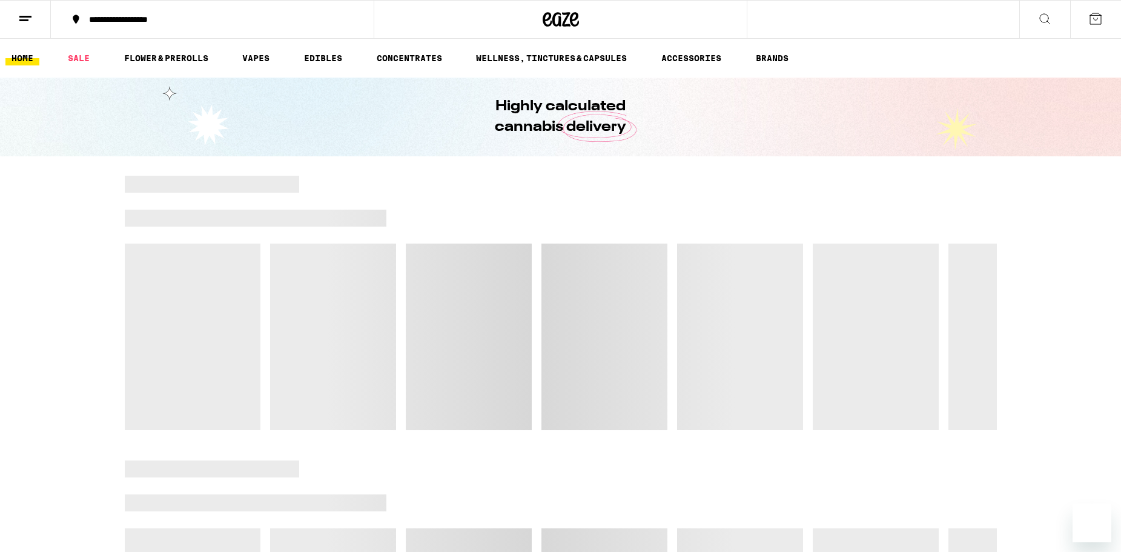 The image size is (1121, 552). I want to click on a: ACCESSORIES, so click(691, 58).